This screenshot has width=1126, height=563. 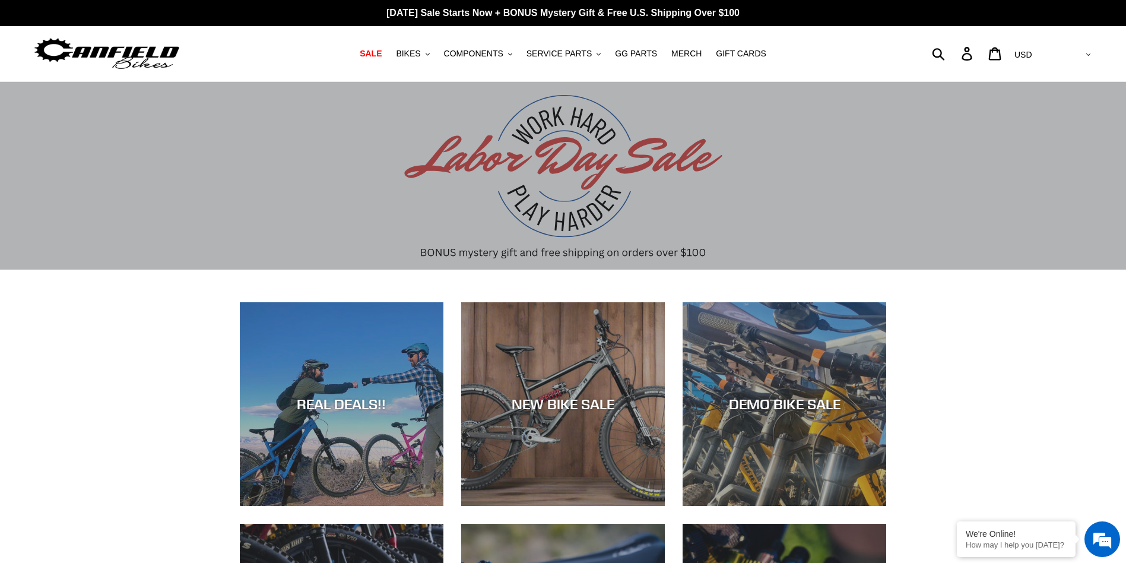 What do you see at coordinates (636, 53) in the screenshot?
I see `span: GG PARTS` at bounding box center [636, 53].